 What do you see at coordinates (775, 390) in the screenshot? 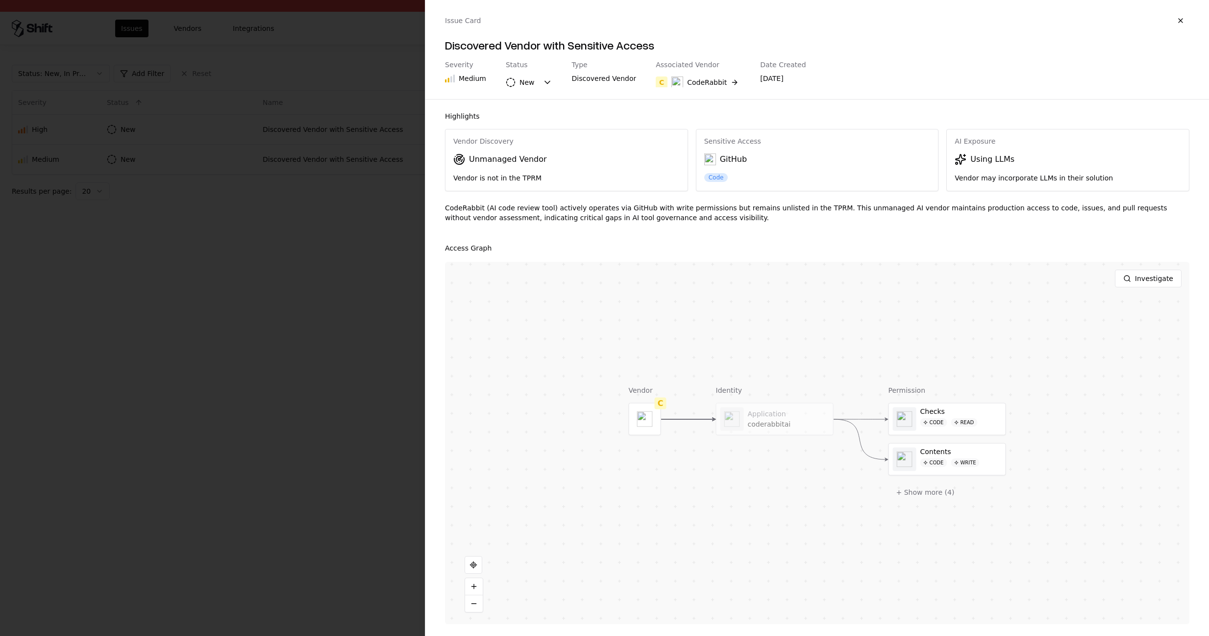
I see `div: Identity` at bounding box center [775, 390].